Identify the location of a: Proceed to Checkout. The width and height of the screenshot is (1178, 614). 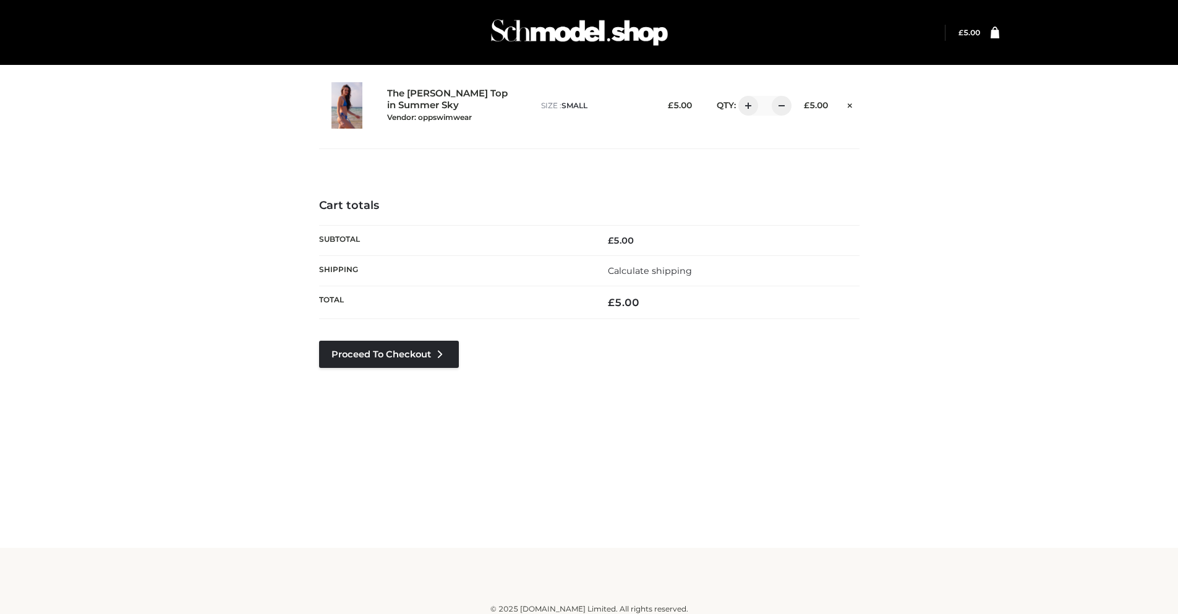
(389, 354).